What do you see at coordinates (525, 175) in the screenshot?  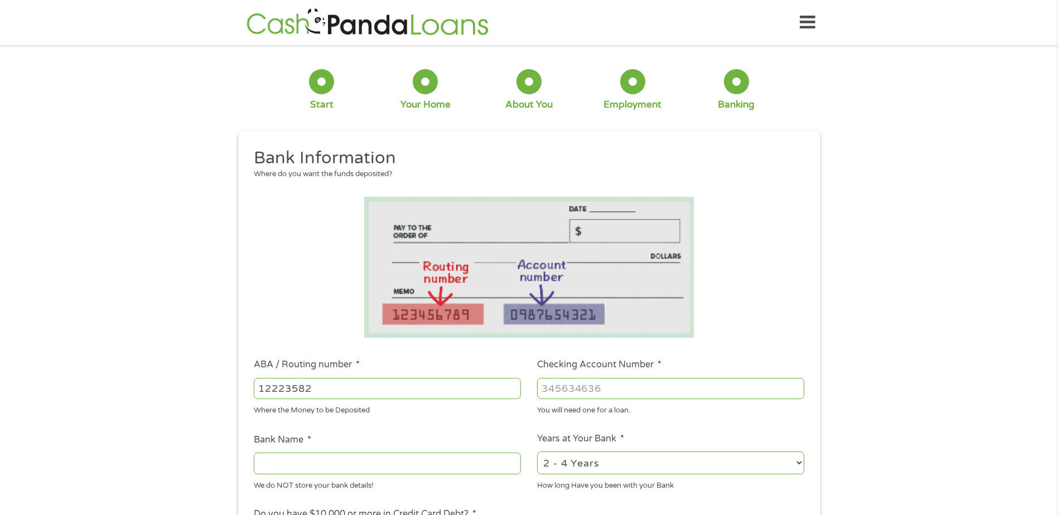 I see `div: Where do you want the funds deposited?` at bounding box center [525, 175].